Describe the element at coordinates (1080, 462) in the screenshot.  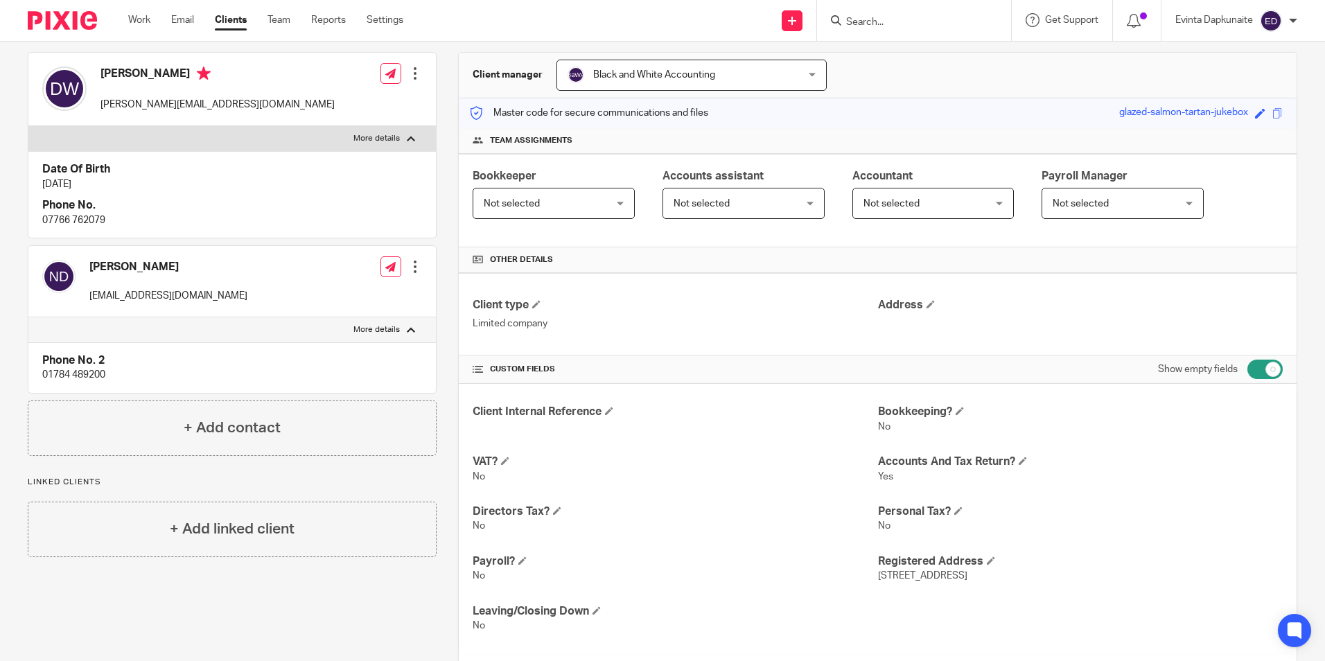
I see `h4: Accounts And Tax Return?` at that location.